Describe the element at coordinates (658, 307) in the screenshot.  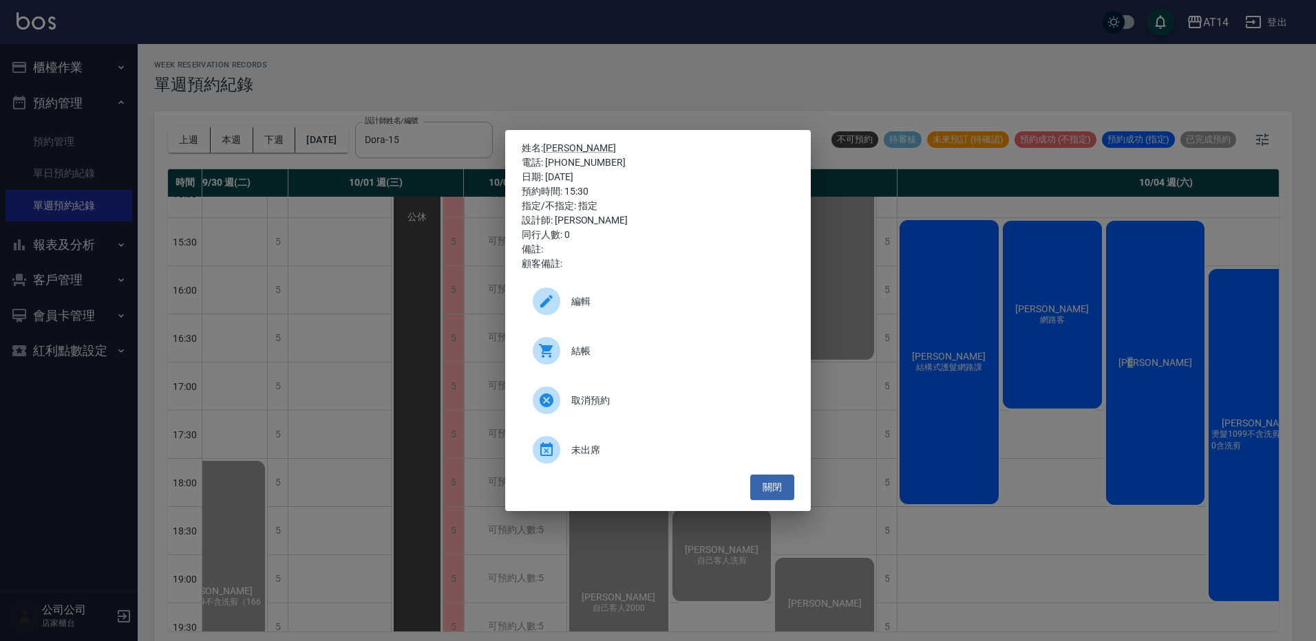
I see `a: 編輯` at that location.